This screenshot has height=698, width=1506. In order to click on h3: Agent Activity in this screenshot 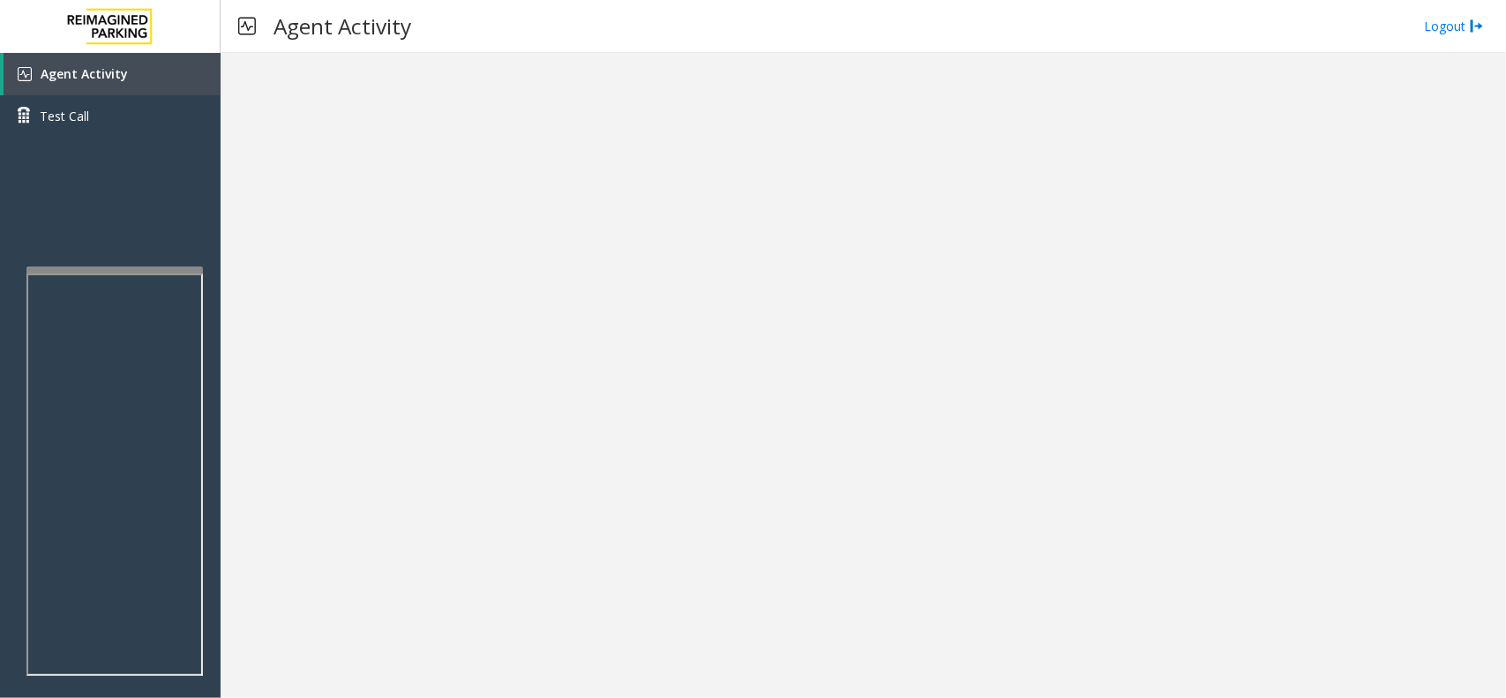, I will do `click(342, 26)`.